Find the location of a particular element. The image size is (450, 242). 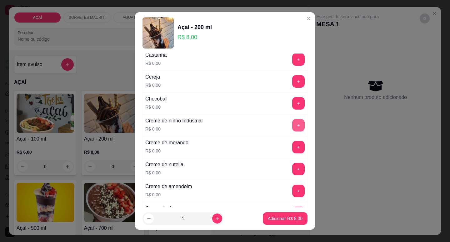

div: Creme de ninho Industrial is located at coordinates (174, 121).